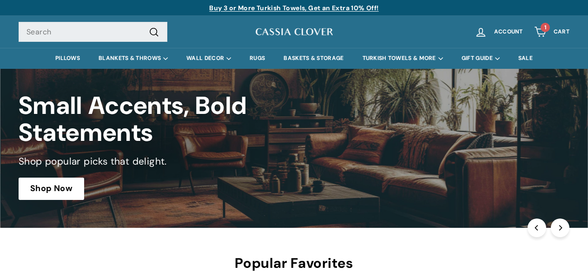  Describe the element at coordinates (545, 27) in the screenshot. I see `span: 1` at that location.